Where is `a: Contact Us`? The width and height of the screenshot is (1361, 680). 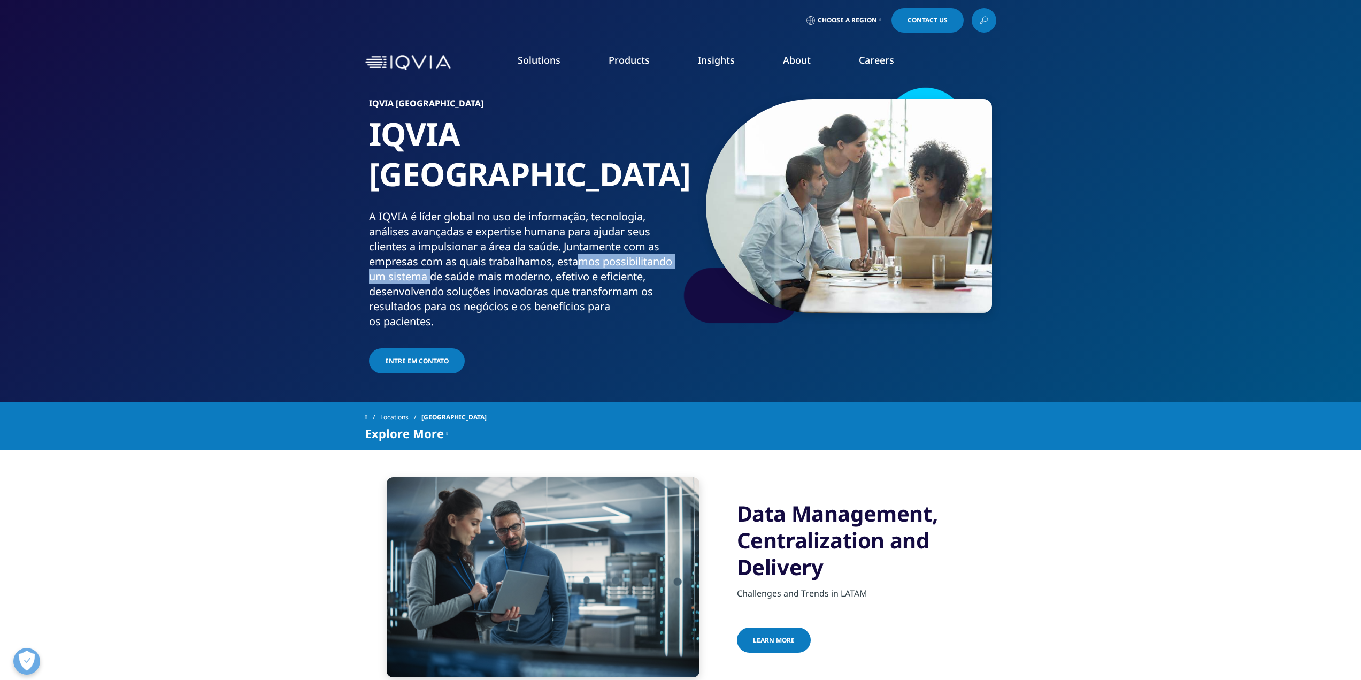
a: Contact Us is located at coordinates (927, 20).